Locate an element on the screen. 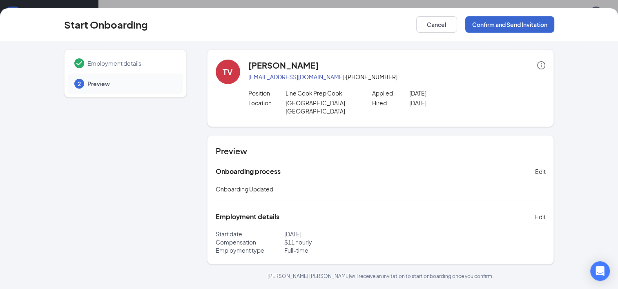 This screenshot has width=618, height=289. h5: Onboarding process is located at coordinates (248, 172).